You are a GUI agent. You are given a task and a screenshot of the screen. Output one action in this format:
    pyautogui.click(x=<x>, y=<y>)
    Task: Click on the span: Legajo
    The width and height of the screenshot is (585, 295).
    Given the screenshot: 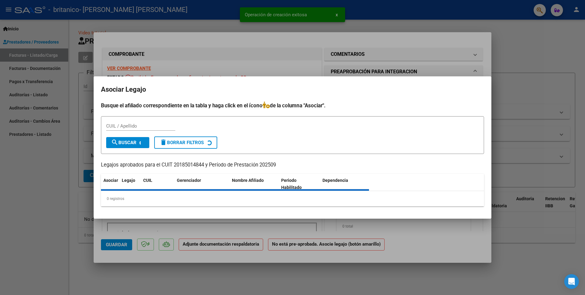 What is the action you would take?
    pyautogui.click(x=129, y=180)
    